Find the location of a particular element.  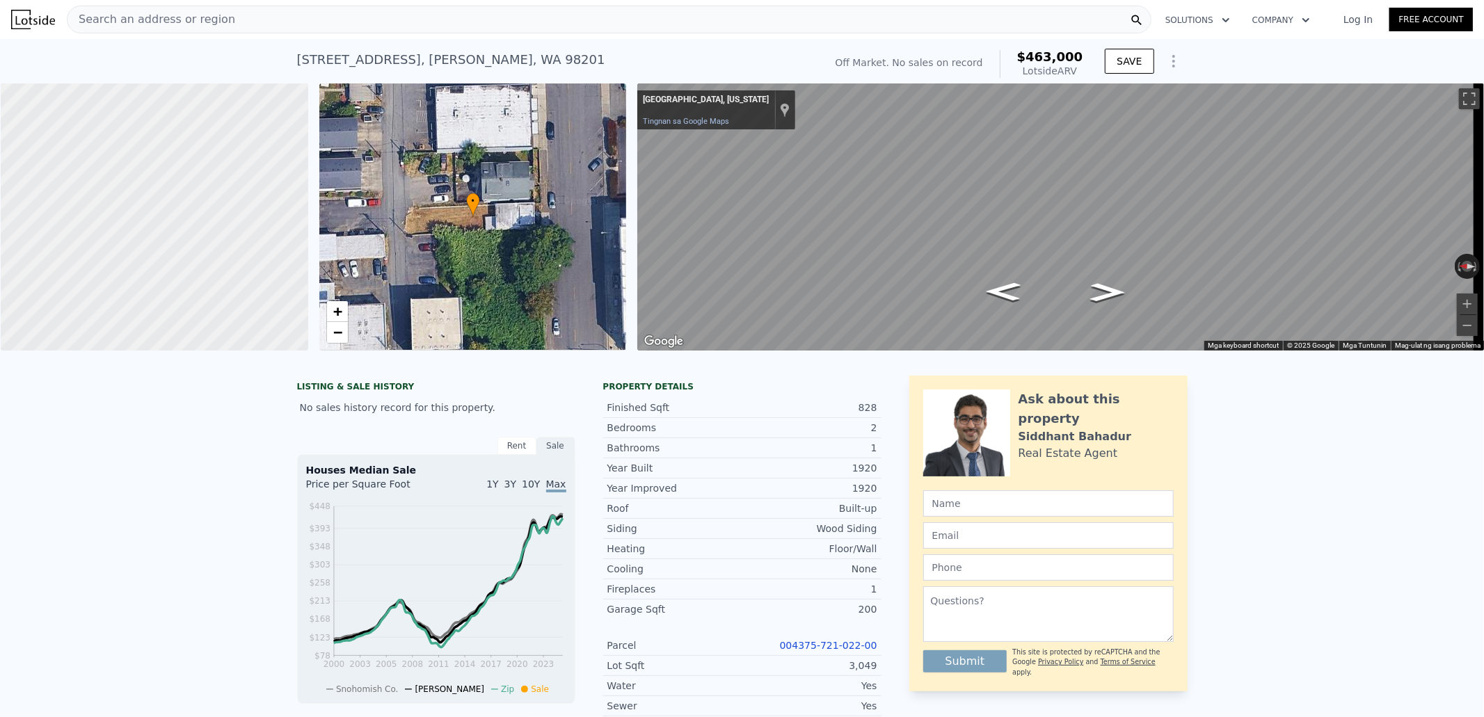

button: Mga keyboard shortcut is located at coordinates (1243, 346).